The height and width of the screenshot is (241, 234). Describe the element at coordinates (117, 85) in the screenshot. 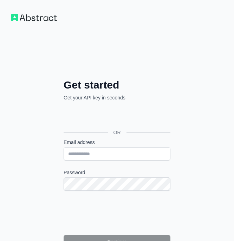

I see `h2: Get started` at that location.